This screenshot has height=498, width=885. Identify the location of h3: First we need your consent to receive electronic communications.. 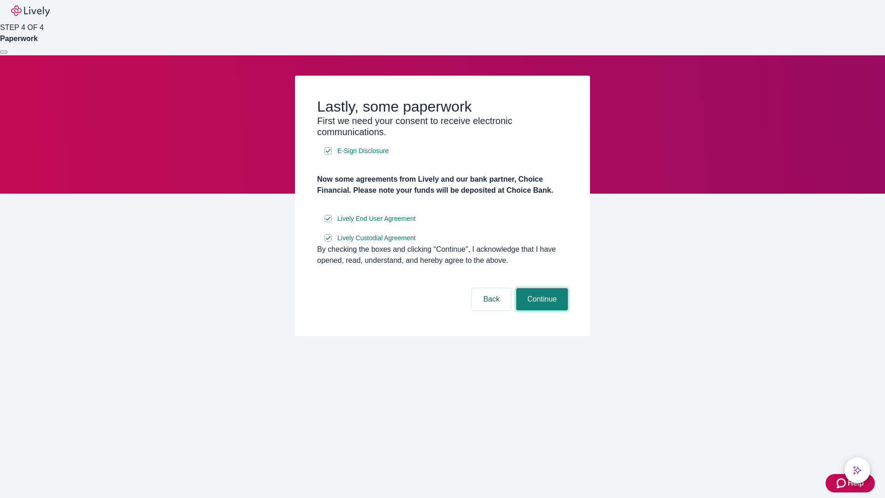
(443, 126).